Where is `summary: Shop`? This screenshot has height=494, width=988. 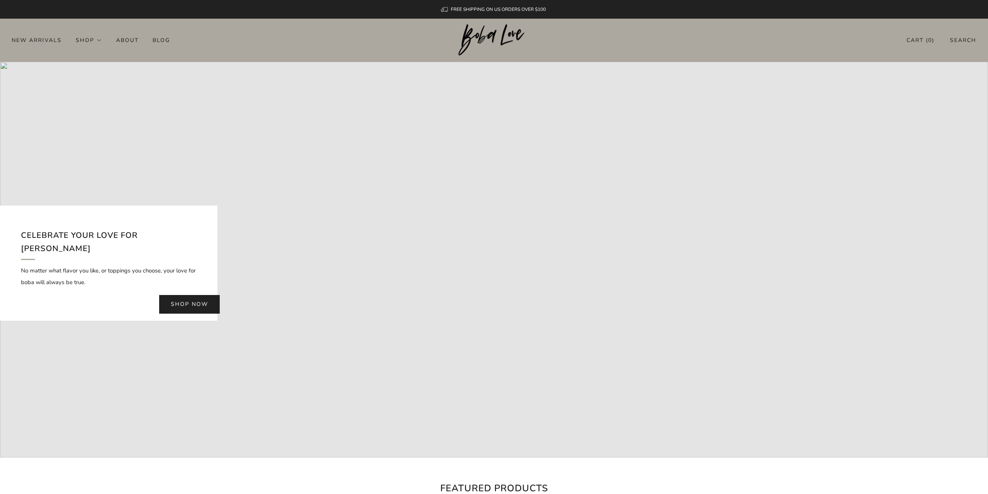
summary: Shop is located at coordinates (89, 40).